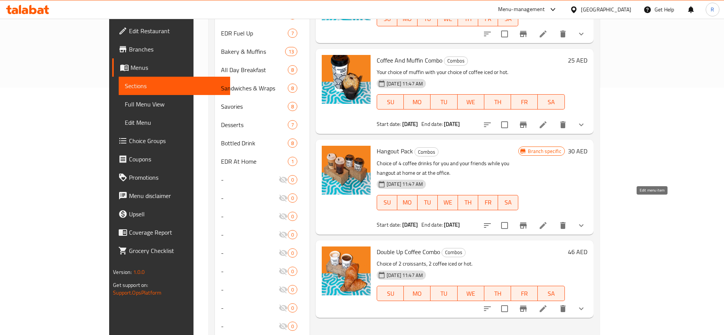 This screenshot has width=724, height=335. I want to click on p: Your choice of muffin with your choice of coffee iced or hot., so click(470, 72).